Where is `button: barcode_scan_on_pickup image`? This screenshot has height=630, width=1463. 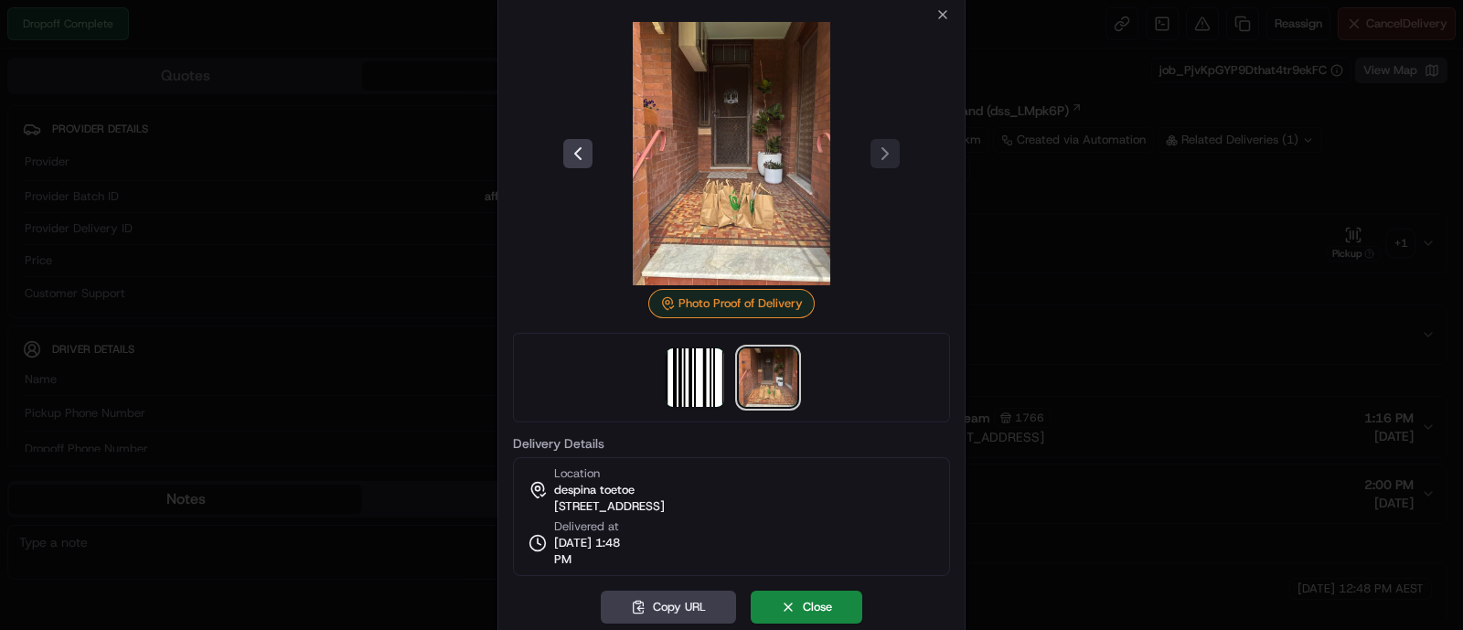 button: barcode_scan_on_pickup image is located at coordinates (695, 378).